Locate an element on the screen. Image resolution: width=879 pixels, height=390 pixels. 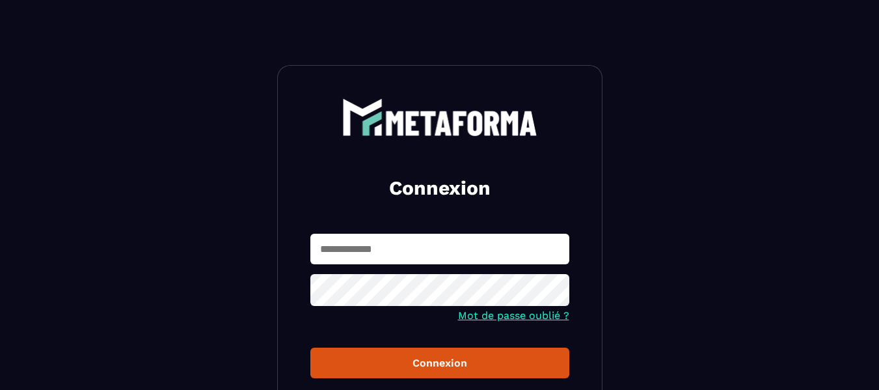
a: logo is located at coordinates (440, 117).